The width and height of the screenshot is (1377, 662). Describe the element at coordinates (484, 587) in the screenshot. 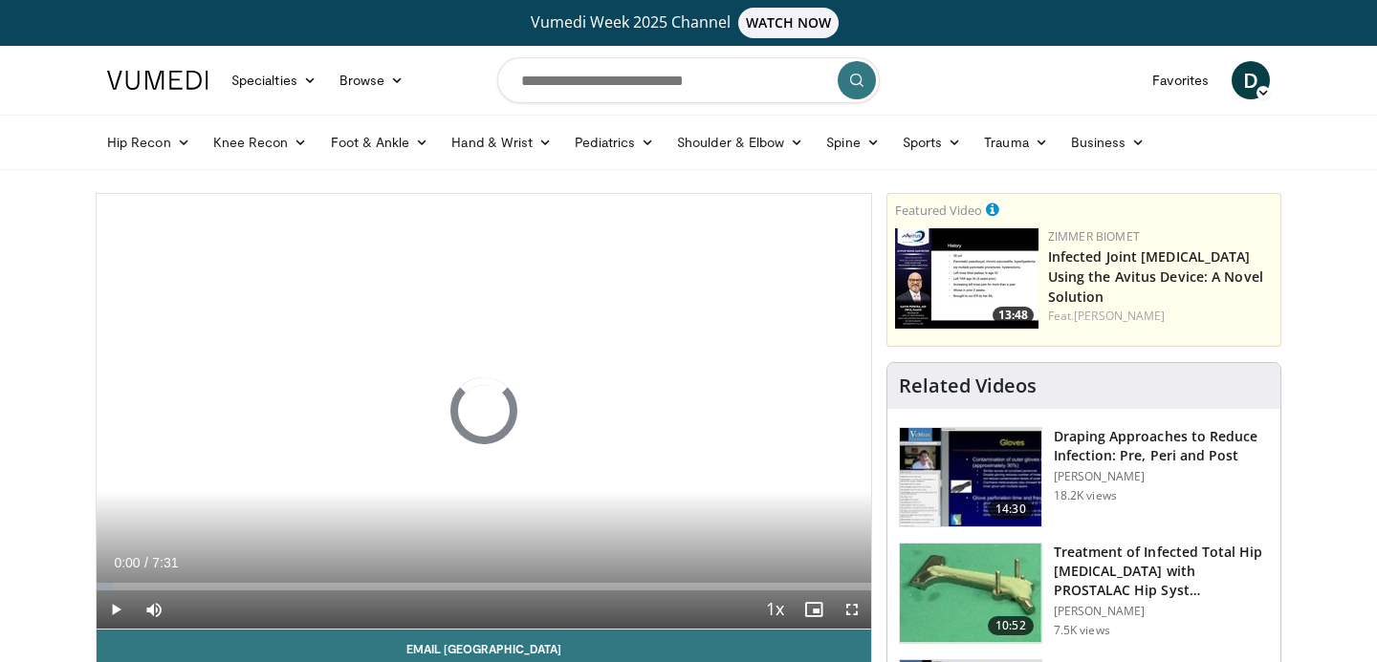

I see `div: Progress Bar` at that location.